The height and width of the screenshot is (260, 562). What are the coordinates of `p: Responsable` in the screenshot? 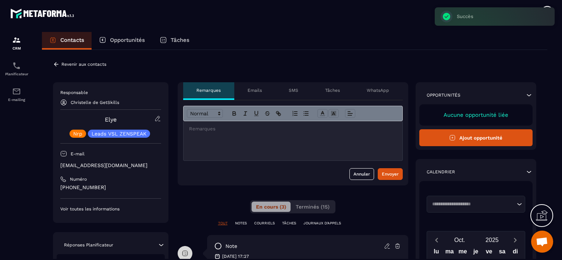 It's located at (111, 93).